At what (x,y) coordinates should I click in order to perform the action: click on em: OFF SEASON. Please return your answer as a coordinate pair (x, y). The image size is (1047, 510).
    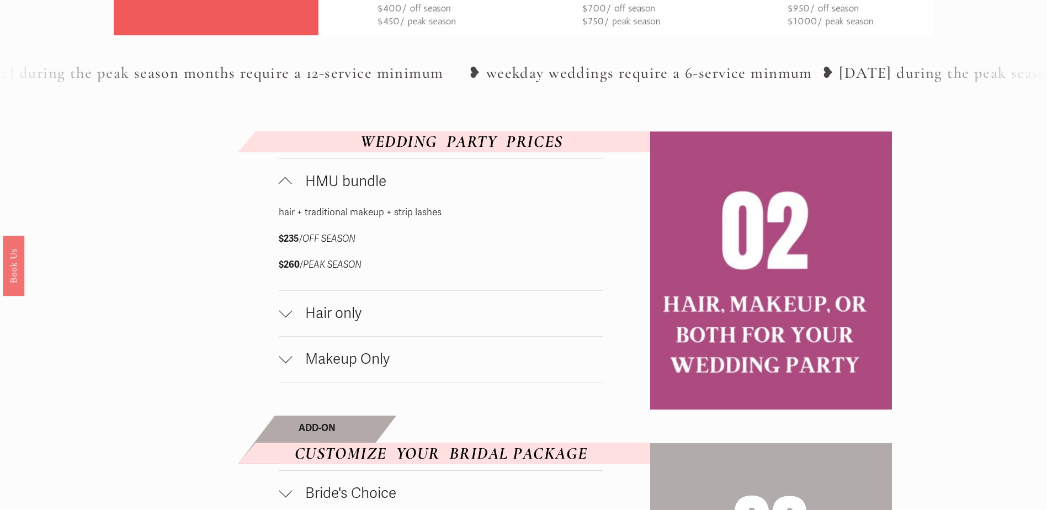
    Looking at the image, I should click on (329, 238).